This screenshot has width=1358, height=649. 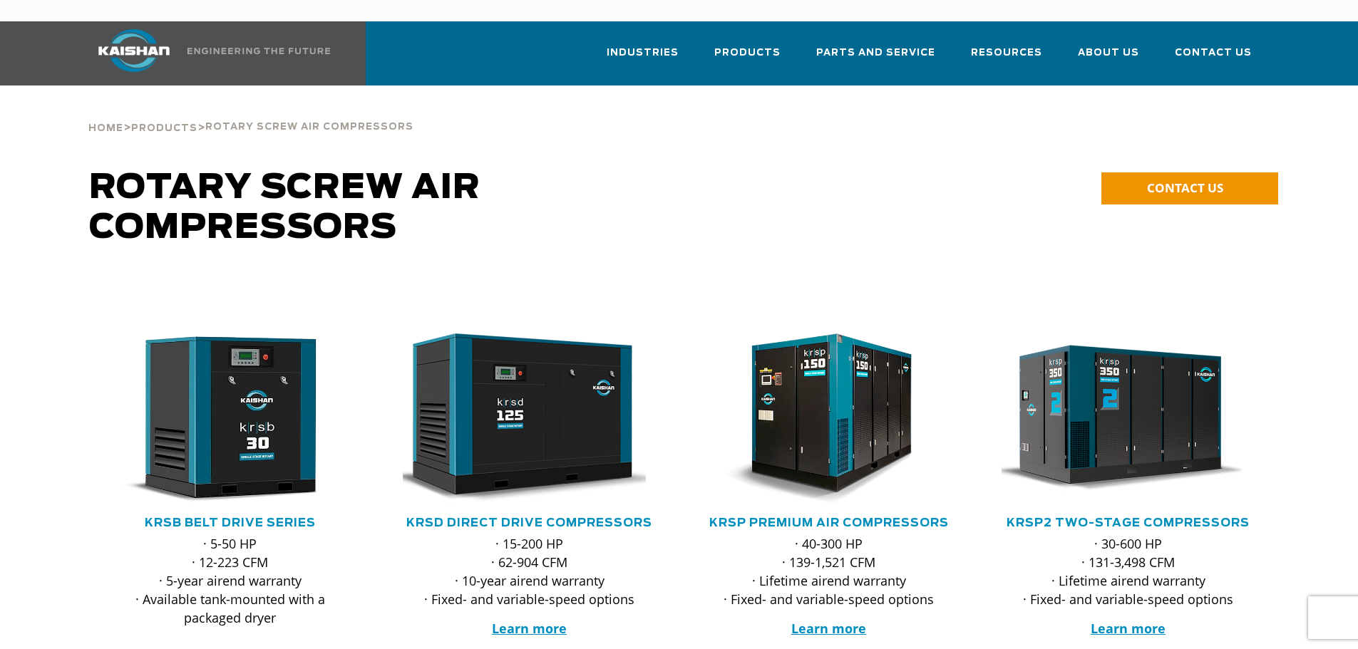 What do you see at coordinates (529, 419) in the screenshot?
I see `div: krsd125` at bounding box center [529, 419].